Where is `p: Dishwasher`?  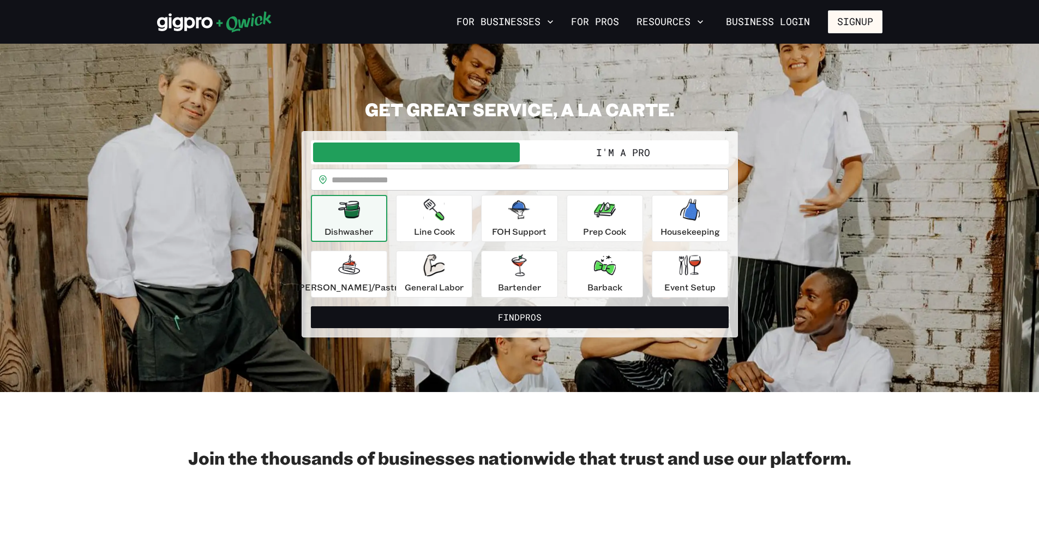
p: Dishwasher is located at coordinates (349, 231).